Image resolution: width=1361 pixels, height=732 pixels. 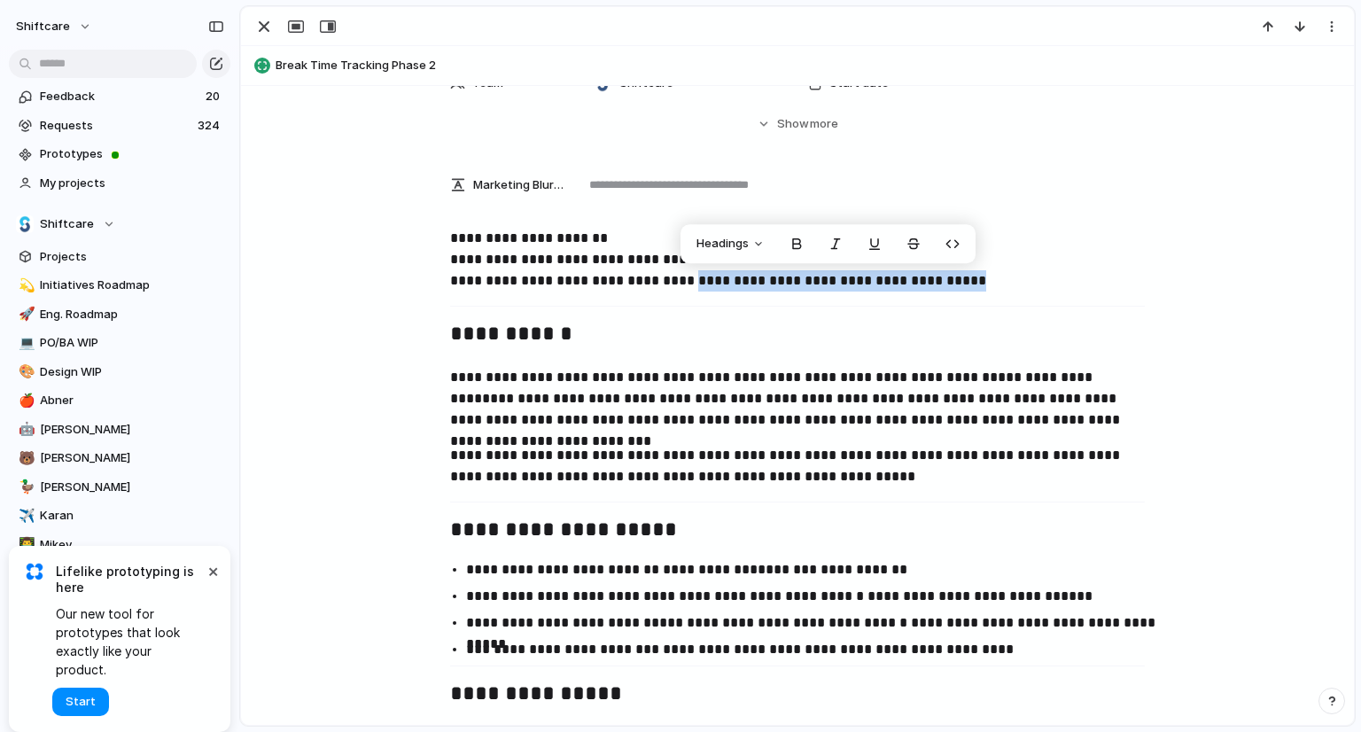 I want to click on a: Prototypes, so click(x=120, y=154).